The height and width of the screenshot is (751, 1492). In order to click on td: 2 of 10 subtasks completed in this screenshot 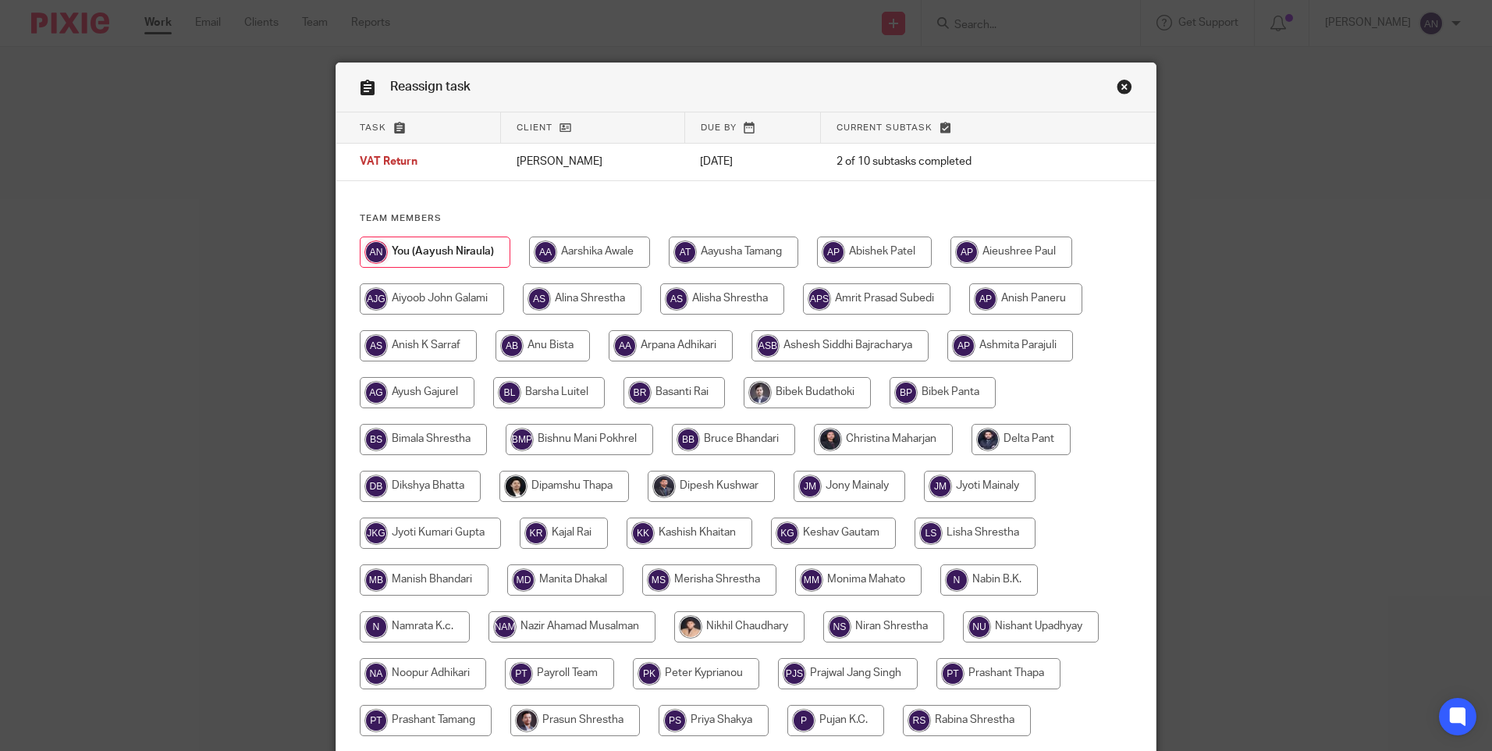, I will do `click(951, 162)`.